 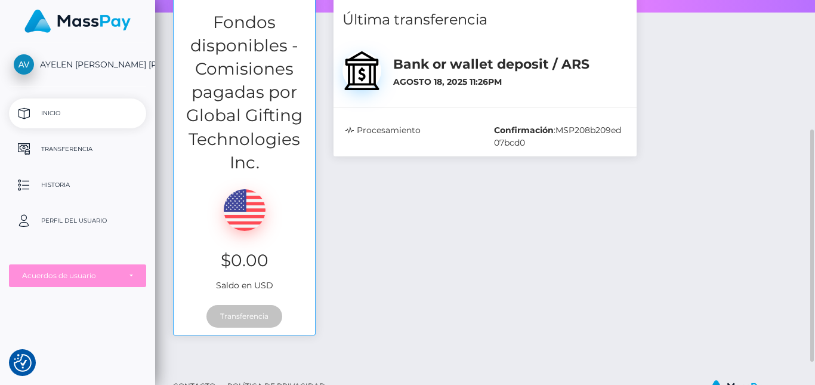 I want to click on p: Historia, so click(x=78, y=185).